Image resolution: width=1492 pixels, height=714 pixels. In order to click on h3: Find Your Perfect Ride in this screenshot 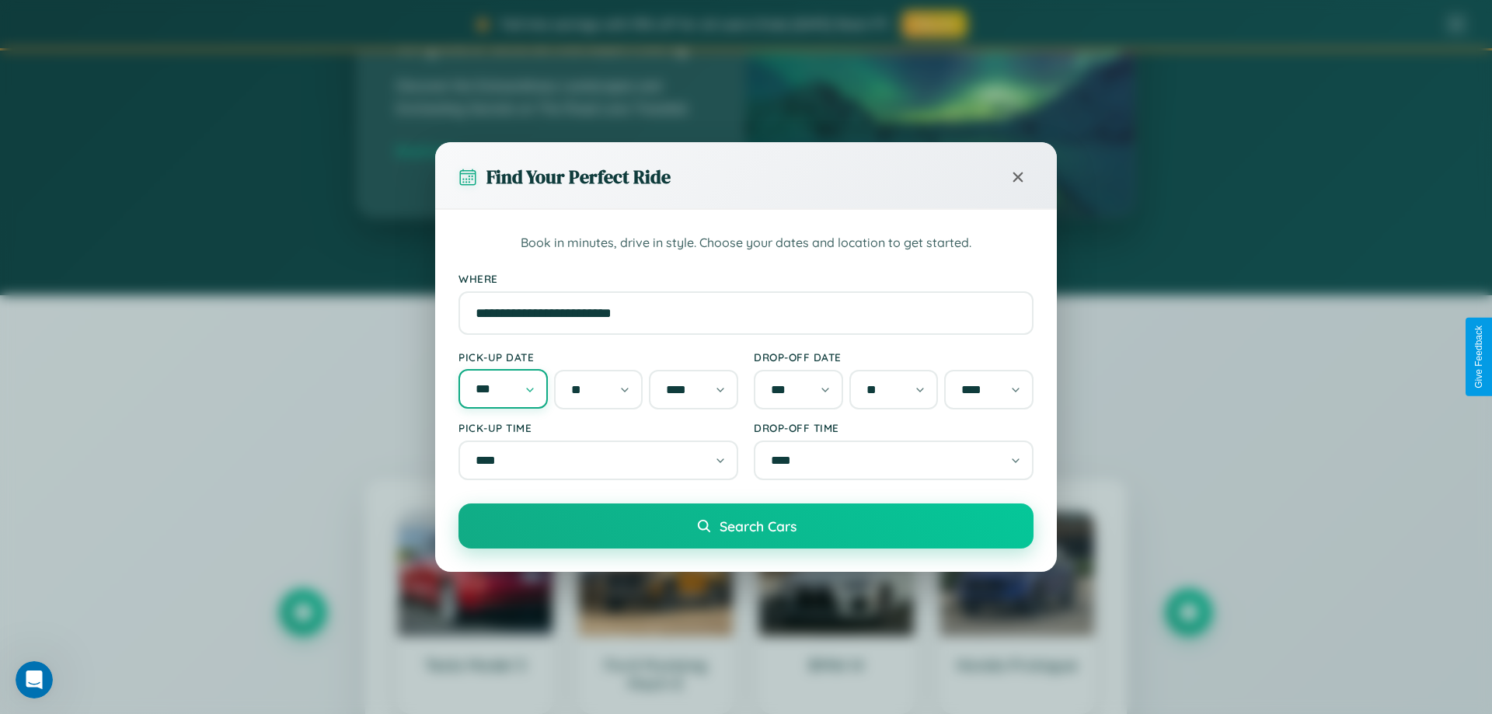, I will do `click(578, 176)`.